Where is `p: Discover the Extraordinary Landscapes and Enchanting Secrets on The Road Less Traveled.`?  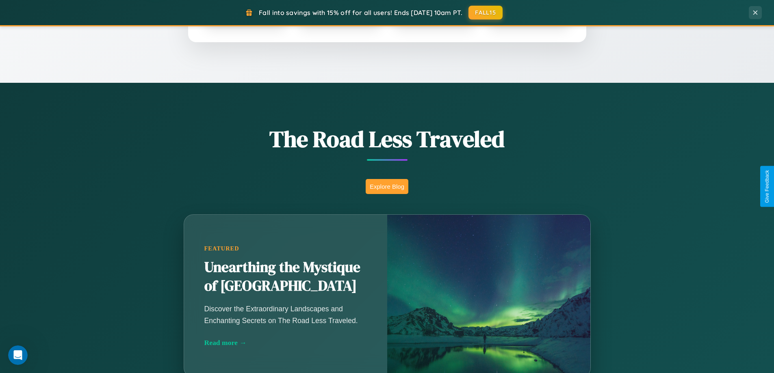
p: Discover the Extraordinary Landscapes and Enchanting Secrets on The Road Less Traveled. is located at coordinates (286, 315).